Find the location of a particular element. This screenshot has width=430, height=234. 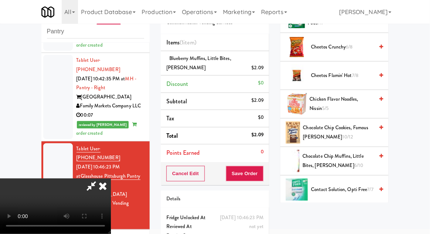

span: Total is located at coordinates (172, 135).